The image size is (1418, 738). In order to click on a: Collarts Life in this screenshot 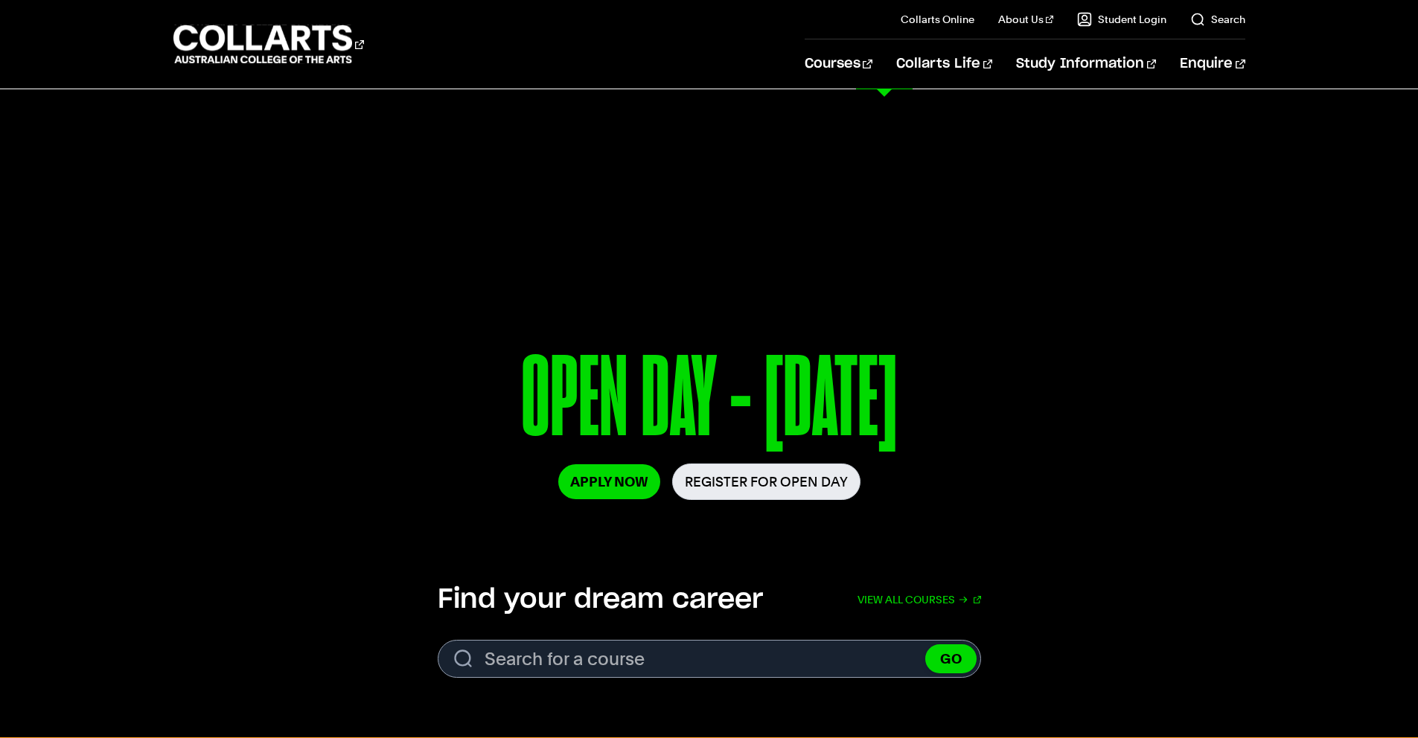, I will do `click(944, 64)`.